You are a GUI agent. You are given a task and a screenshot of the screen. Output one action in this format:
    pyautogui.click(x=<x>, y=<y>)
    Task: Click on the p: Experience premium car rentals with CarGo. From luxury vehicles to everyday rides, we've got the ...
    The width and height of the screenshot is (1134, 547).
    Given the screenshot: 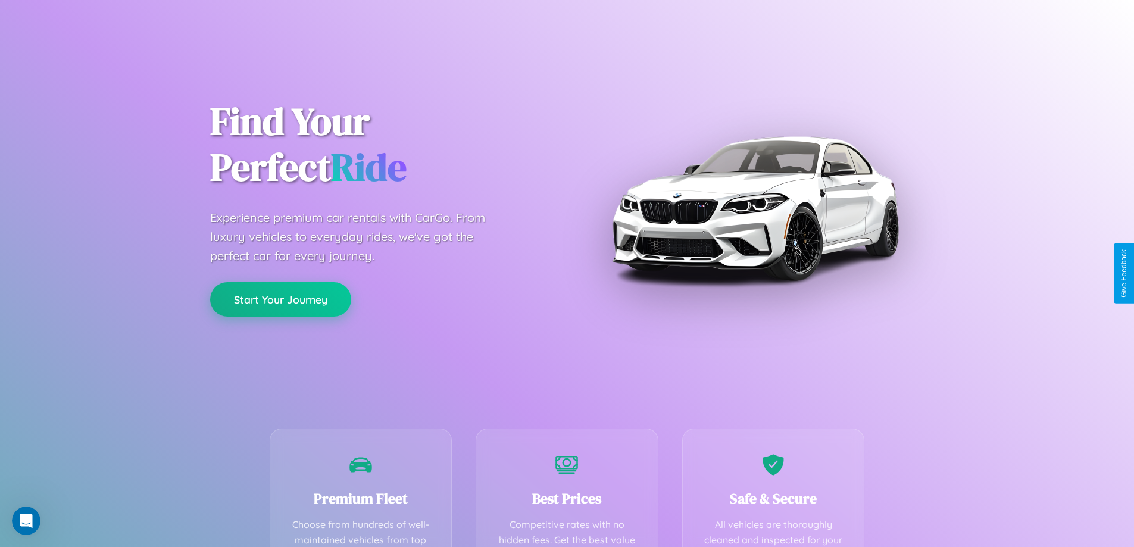 What is the action you would take?
    pyautogui.click(x=359, y=237)
    